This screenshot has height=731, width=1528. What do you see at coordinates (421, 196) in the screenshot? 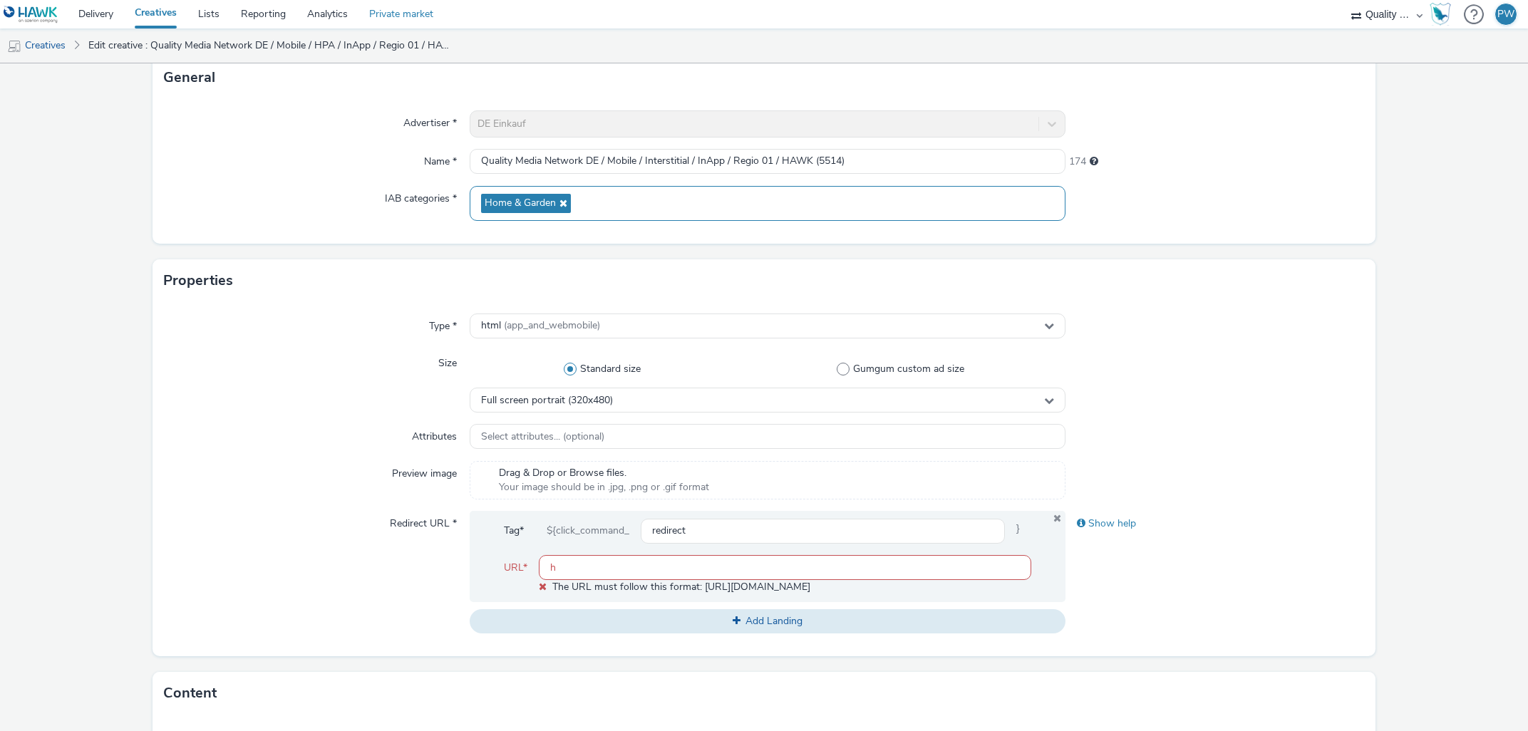
I see `label: IAB categories *` at bounding box center [421, 196].